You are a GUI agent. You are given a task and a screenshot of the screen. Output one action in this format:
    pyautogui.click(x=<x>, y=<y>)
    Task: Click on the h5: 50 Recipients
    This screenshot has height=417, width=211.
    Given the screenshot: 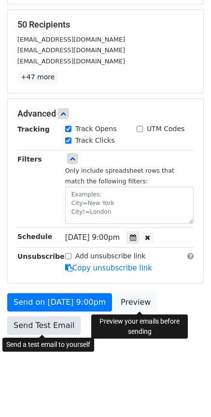 What is the action you would take?
    pyautogui.click(x=105, y=25)
    